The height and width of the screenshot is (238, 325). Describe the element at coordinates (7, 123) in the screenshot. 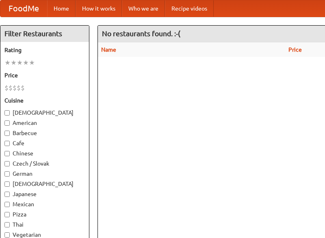

I see `input: American` at that location.